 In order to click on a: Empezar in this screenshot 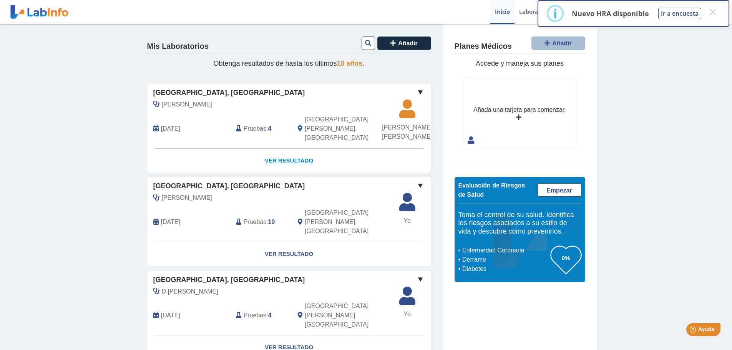, I will do `click(559, 190)`.